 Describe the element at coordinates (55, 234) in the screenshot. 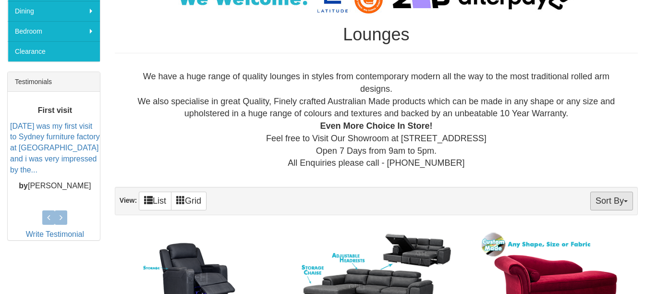

I see `a: Write Testimonial` at that location.